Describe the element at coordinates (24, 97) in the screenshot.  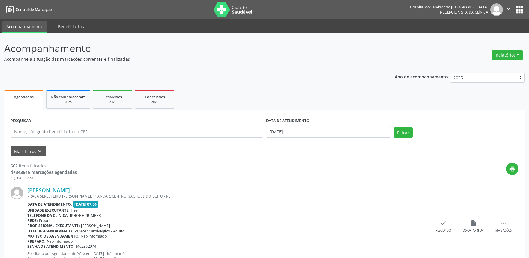
I see `span: Agendados` at that location.